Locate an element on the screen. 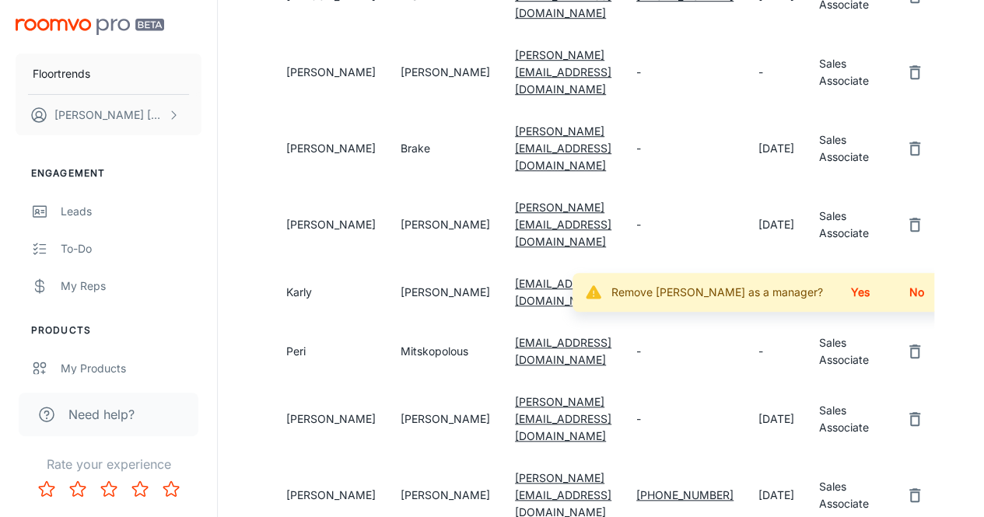  button: Rate 3 star is located at coordinates (109, 489).